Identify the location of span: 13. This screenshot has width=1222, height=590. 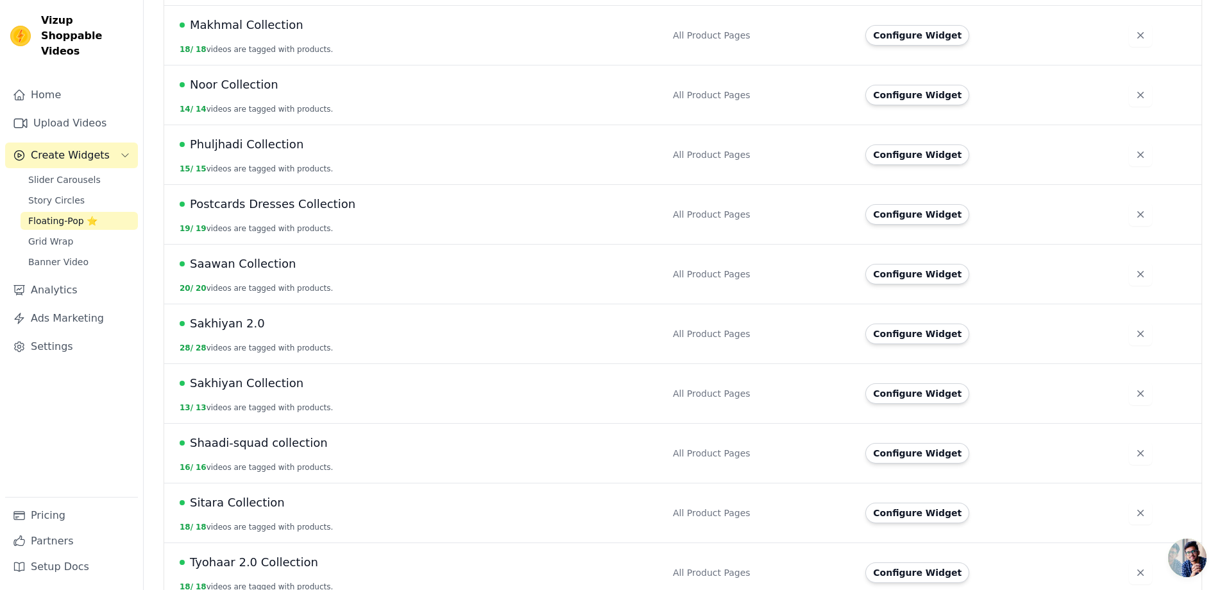
(201, 407).